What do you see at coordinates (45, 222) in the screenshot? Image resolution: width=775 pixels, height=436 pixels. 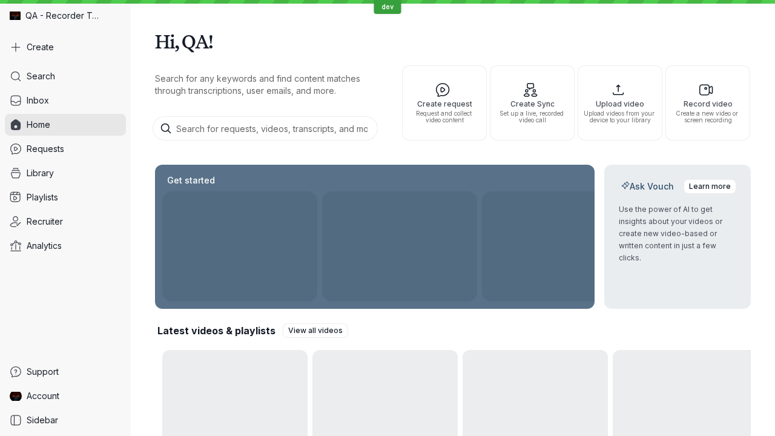 I see `span: Recruiter` at bounding box center [45, 222].